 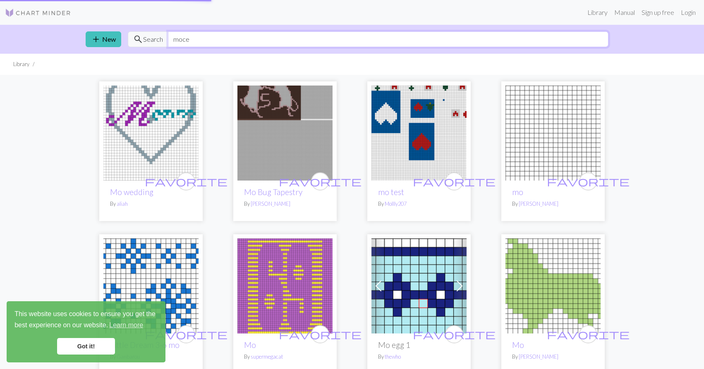 I want to click on img: mo, so click(x=553, y=133).